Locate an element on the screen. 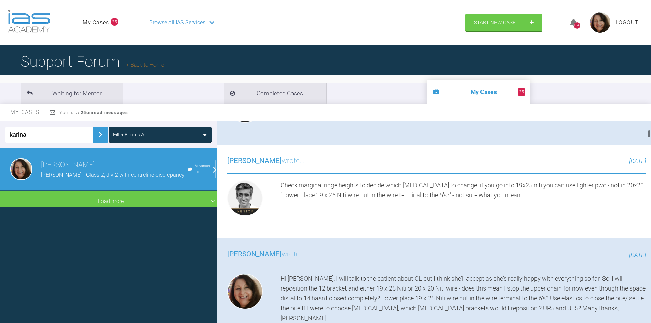  img: chevronRight.28bd32b0.svg is located at coordinates (100, 135).